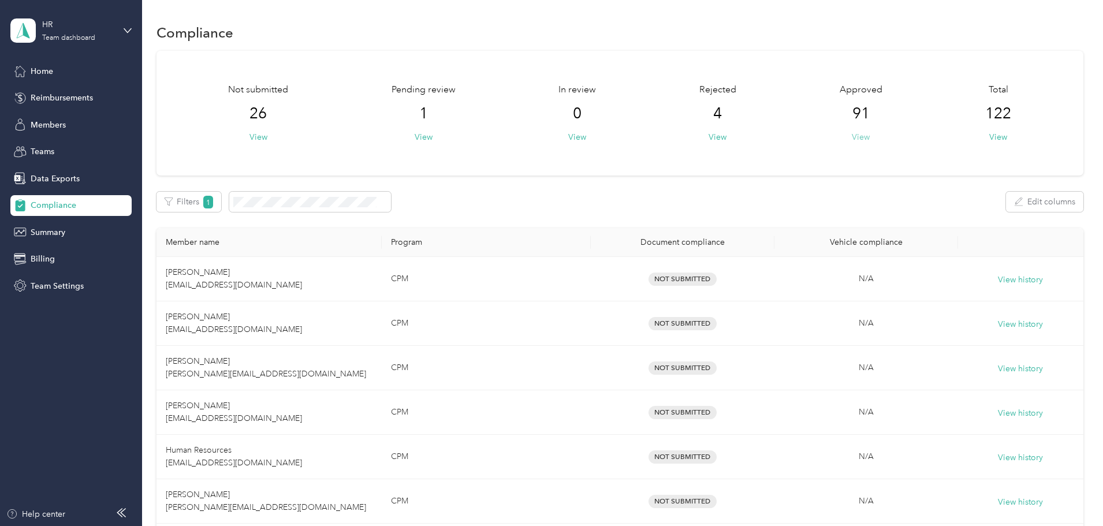  Describe the element at coordinates (195, 32) in the screenshot. I see `h1: Compliance` at that location.